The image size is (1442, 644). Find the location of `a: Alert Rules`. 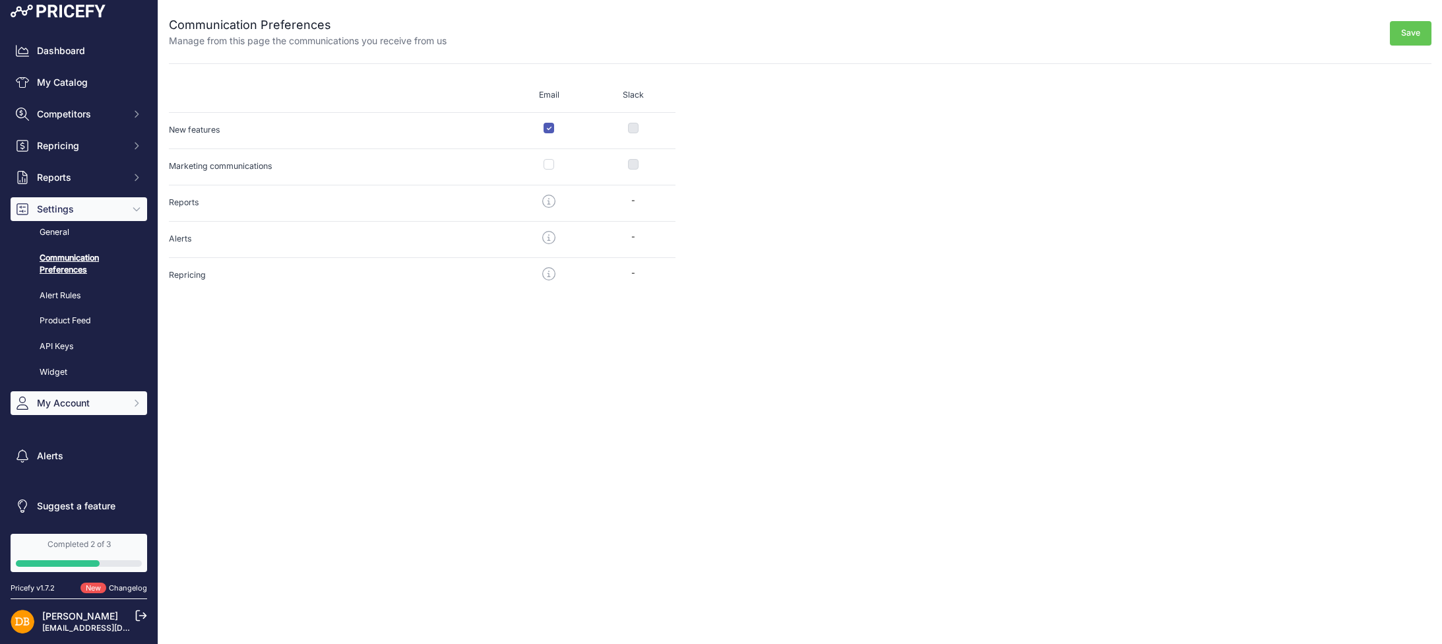

a: Alert Rules is located at coordinates (78, 295).